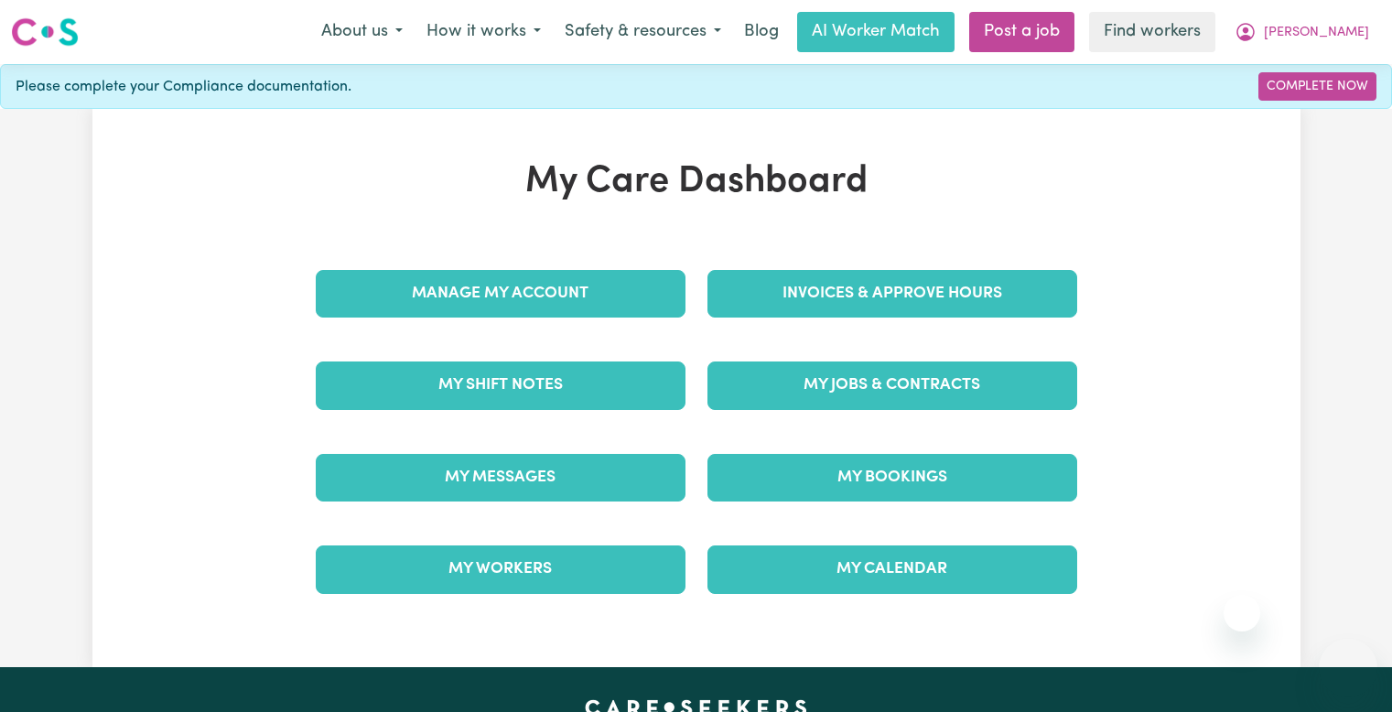  Describe the element at coordinates (45, 32) in the screenshot. I see `a: Careseekers logo` at that location.